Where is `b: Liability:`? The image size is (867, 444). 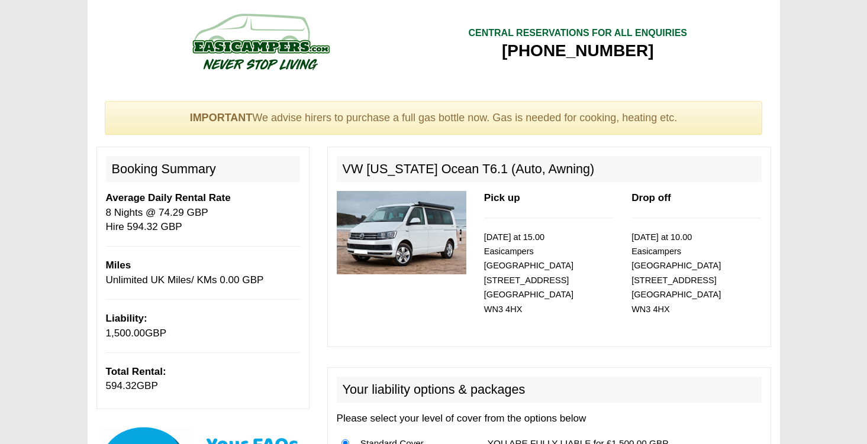
b: Liability: is located at coordinates (127, 318).